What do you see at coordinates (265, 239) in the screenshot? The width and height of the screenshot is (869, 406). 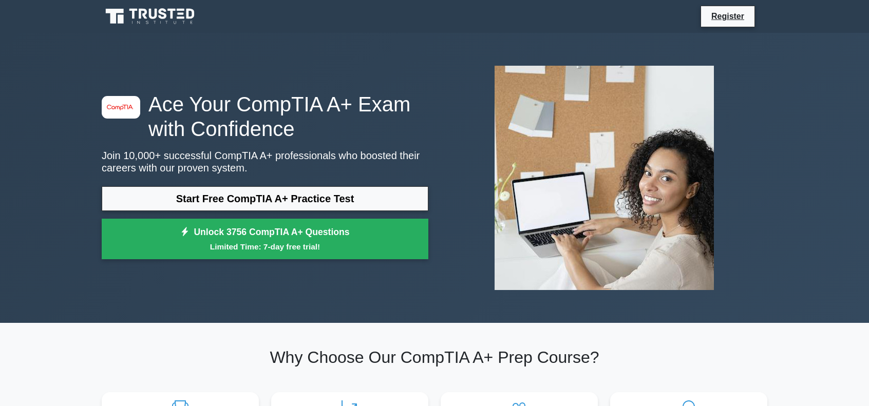 I see `a: Unlock 3756 CompTIA A+ QuestionsLimited Time: 7-day free trial!` at bounding box center [265, 239].